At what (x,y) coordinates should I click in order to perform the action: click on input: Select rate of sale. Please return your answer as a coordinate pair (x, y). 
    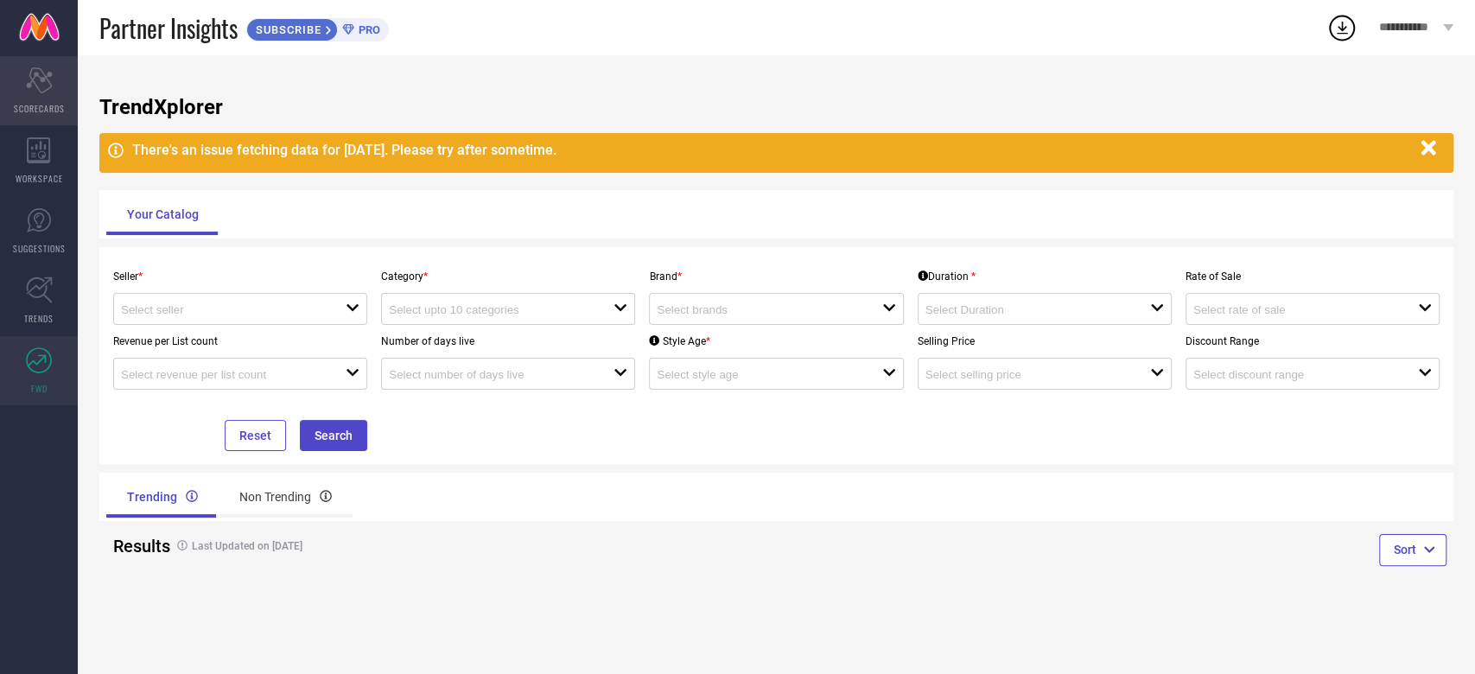
    Looking at the image, I should click on (1294, 309).